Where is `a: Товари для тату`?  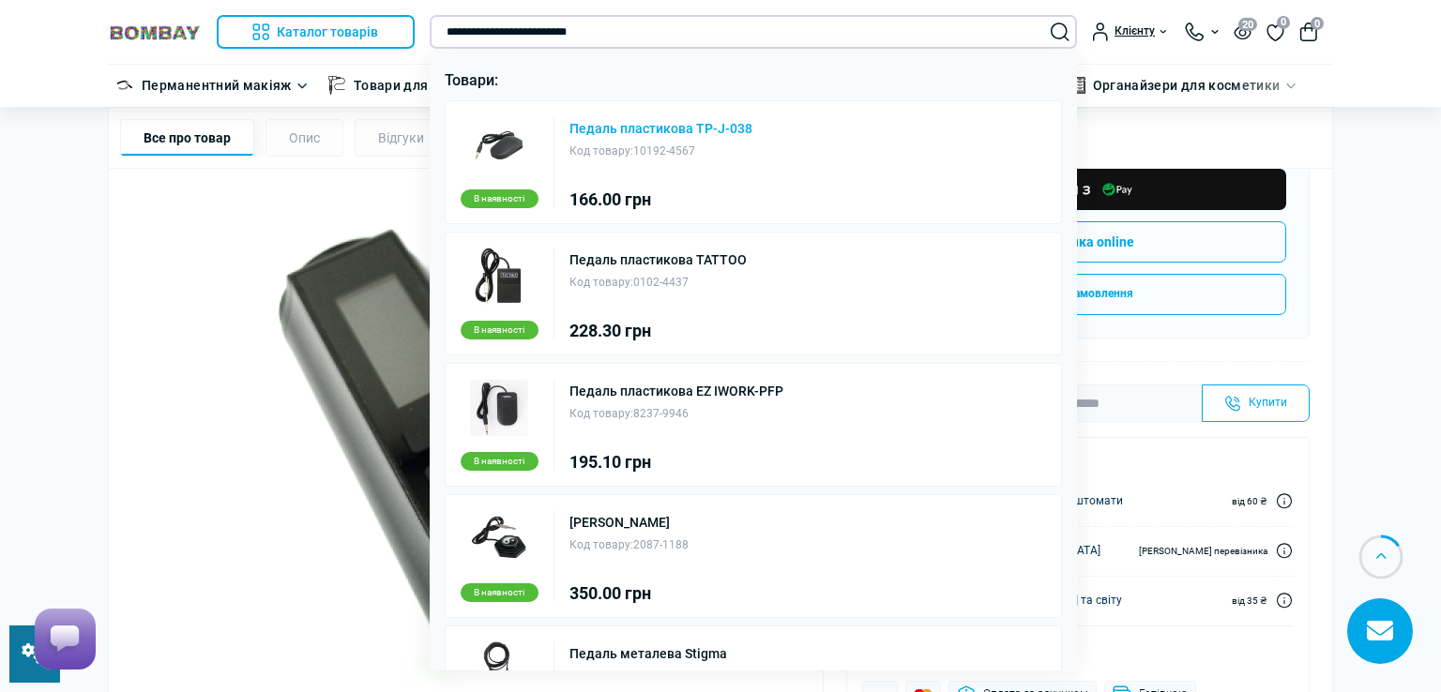
a: Товари для тату is located at coordinates (406, 85).